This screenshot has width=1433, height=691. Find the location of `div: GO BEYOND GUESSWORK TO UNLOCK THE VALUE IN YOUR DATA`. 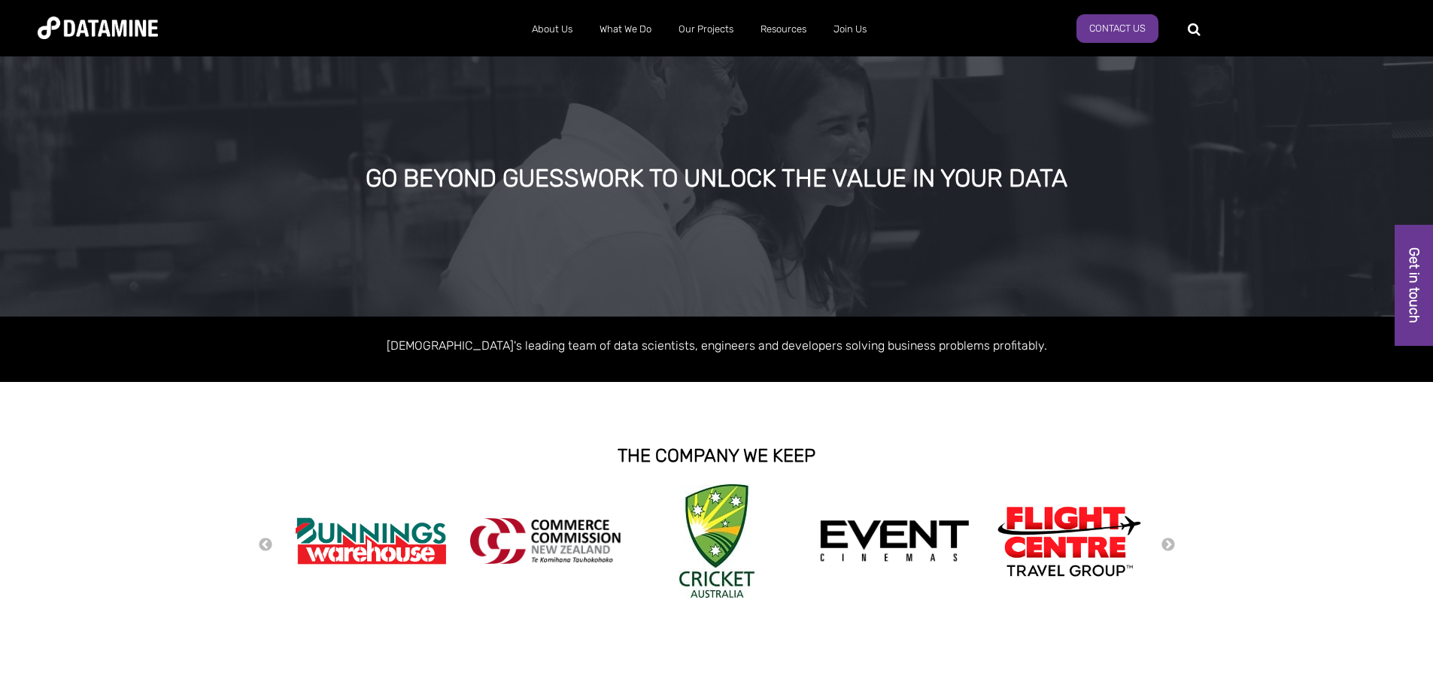

div: GO BEYOND GUESSWORK TO UNLOCK THE VALUE IN YOUR DATA is located at coordinates (716, 179).